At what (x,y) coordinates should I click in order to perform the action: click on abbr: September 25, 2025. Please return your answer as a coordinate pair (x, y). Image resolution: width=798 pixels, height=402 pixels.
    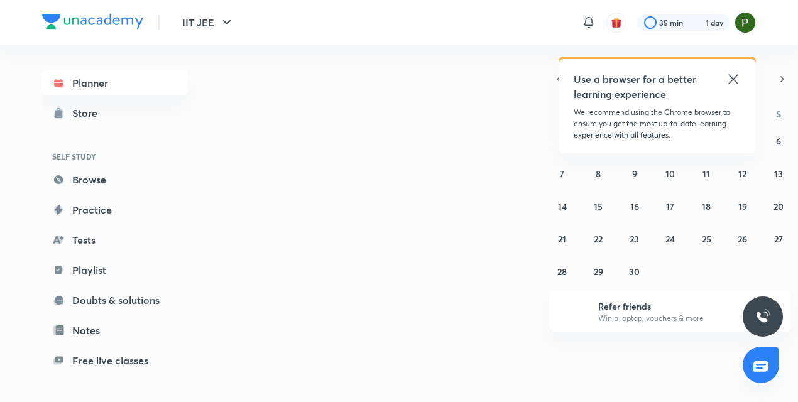
    Looking at the image, I should click on (706, 239).